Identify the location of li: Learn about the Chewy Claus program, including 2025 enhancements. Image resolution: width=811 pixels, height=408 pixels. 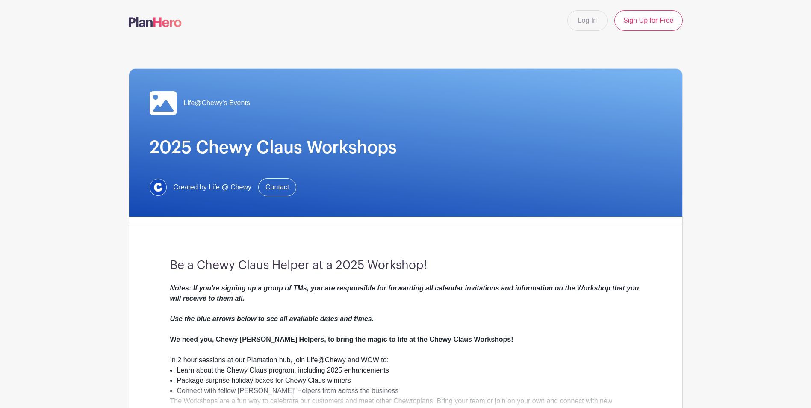
(409, 370).